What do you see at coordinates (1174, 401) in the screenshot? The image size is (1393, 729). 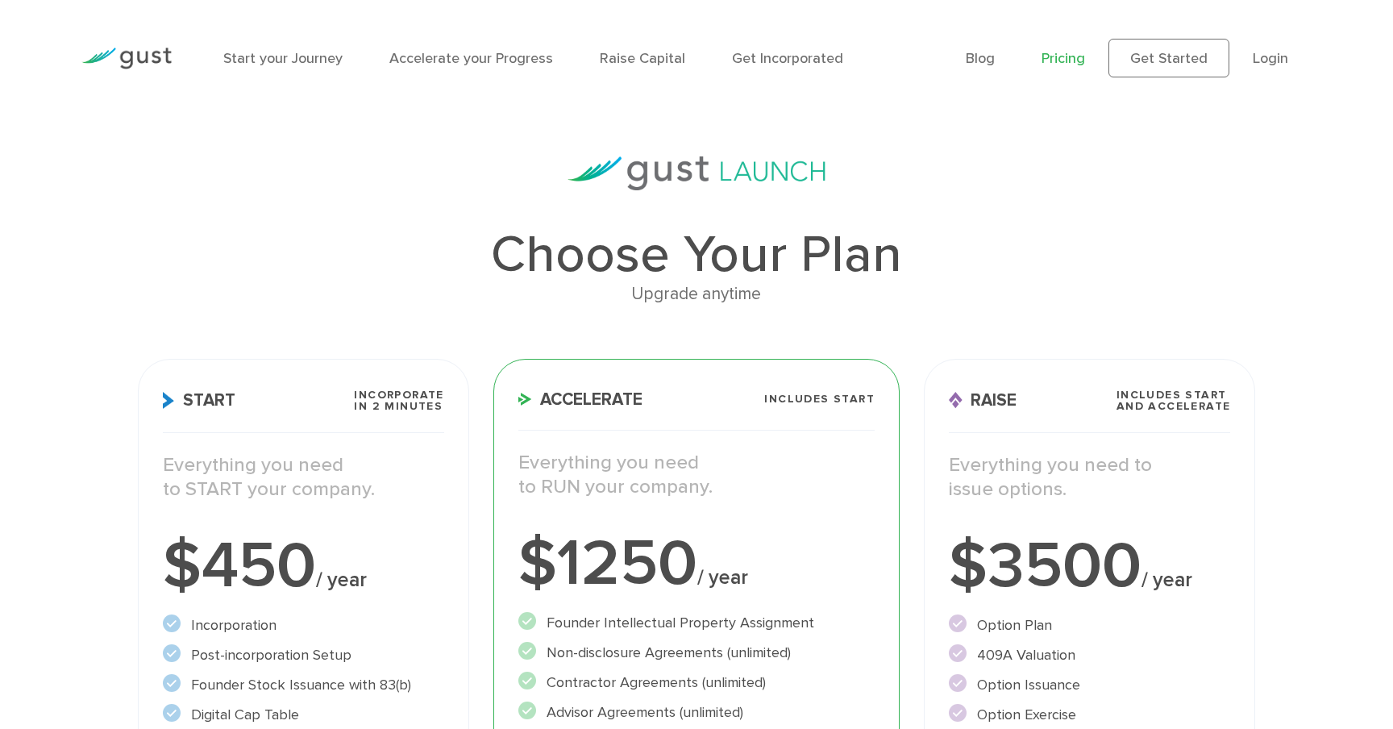 I see `span: Includes START and ACCELERATE` at bounding box center [1174, 401].